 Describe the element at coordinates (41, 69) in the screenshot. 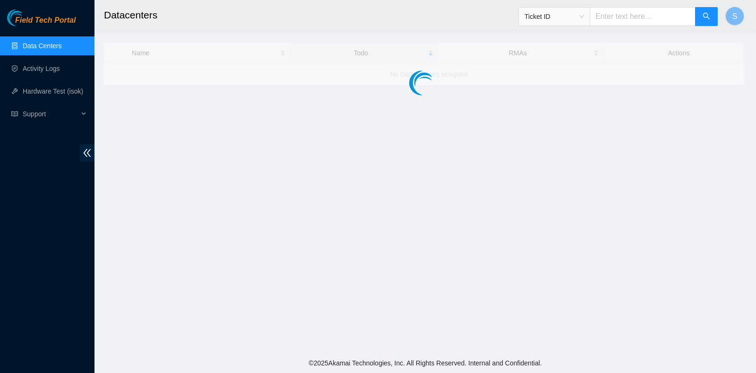

I see `a: Activity Logs` at that location.